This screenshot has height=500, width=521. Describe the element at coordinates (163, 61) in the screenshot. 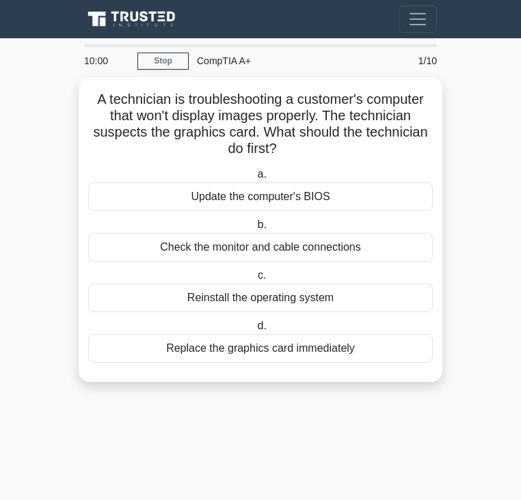

I see `a: Stop` at that location.